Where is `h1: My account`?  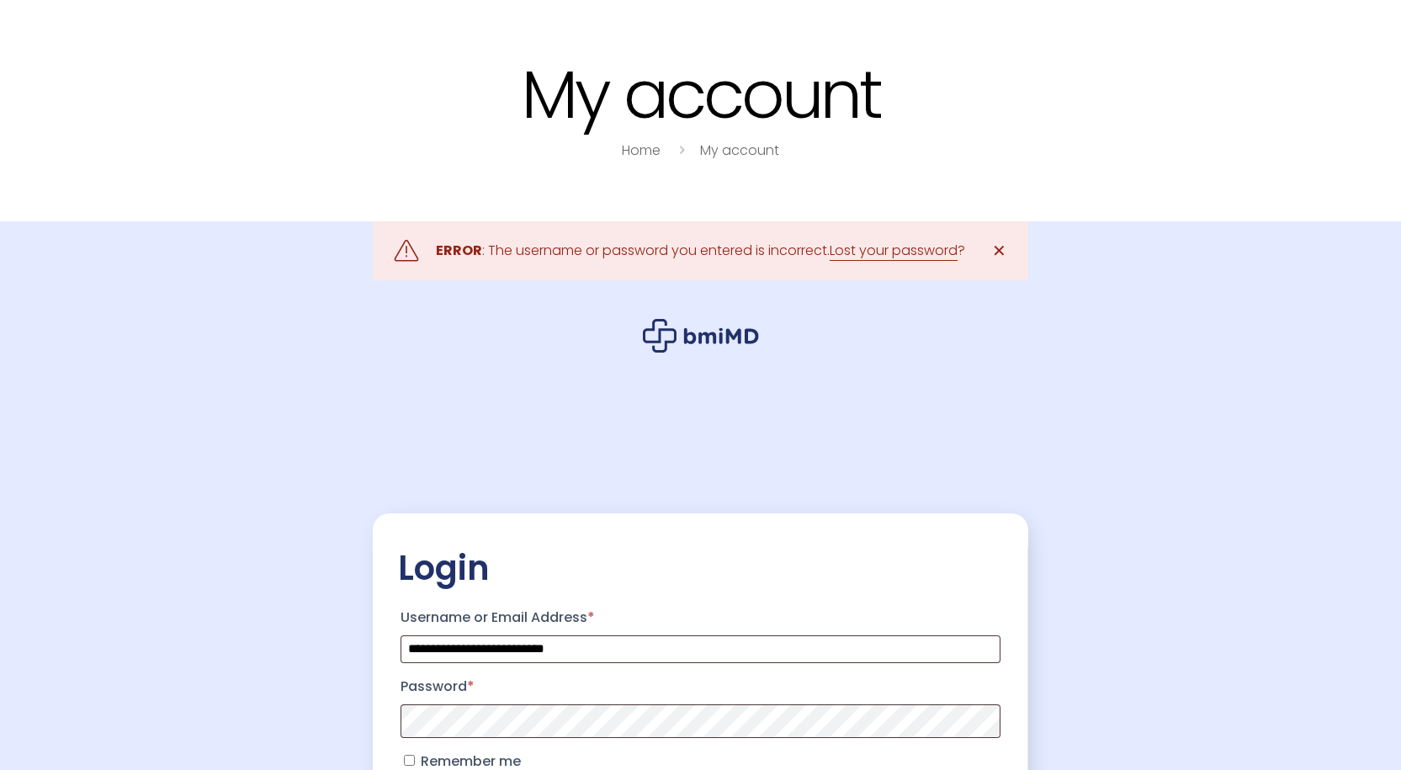 h1: My account is located at coordinates (701, 94).